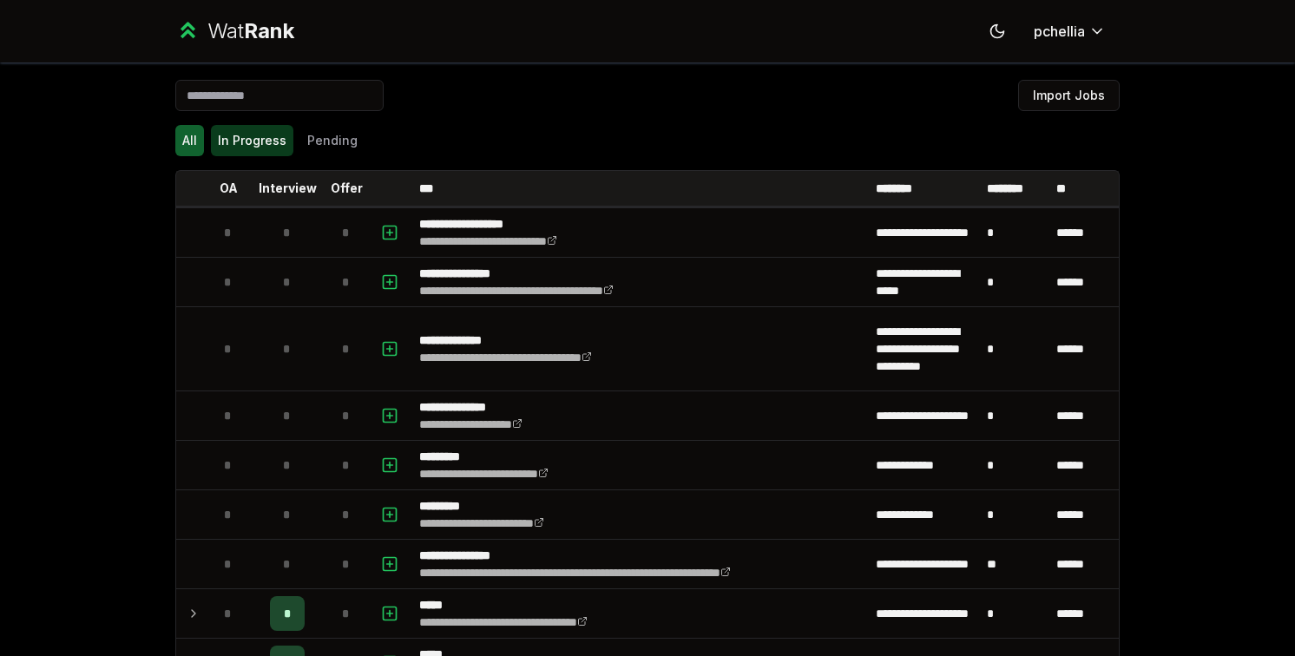 The image size is (1295, 656). Describe the element at coordinates (234, 31) in the screenshot. I see `a: WatRank` at that location.